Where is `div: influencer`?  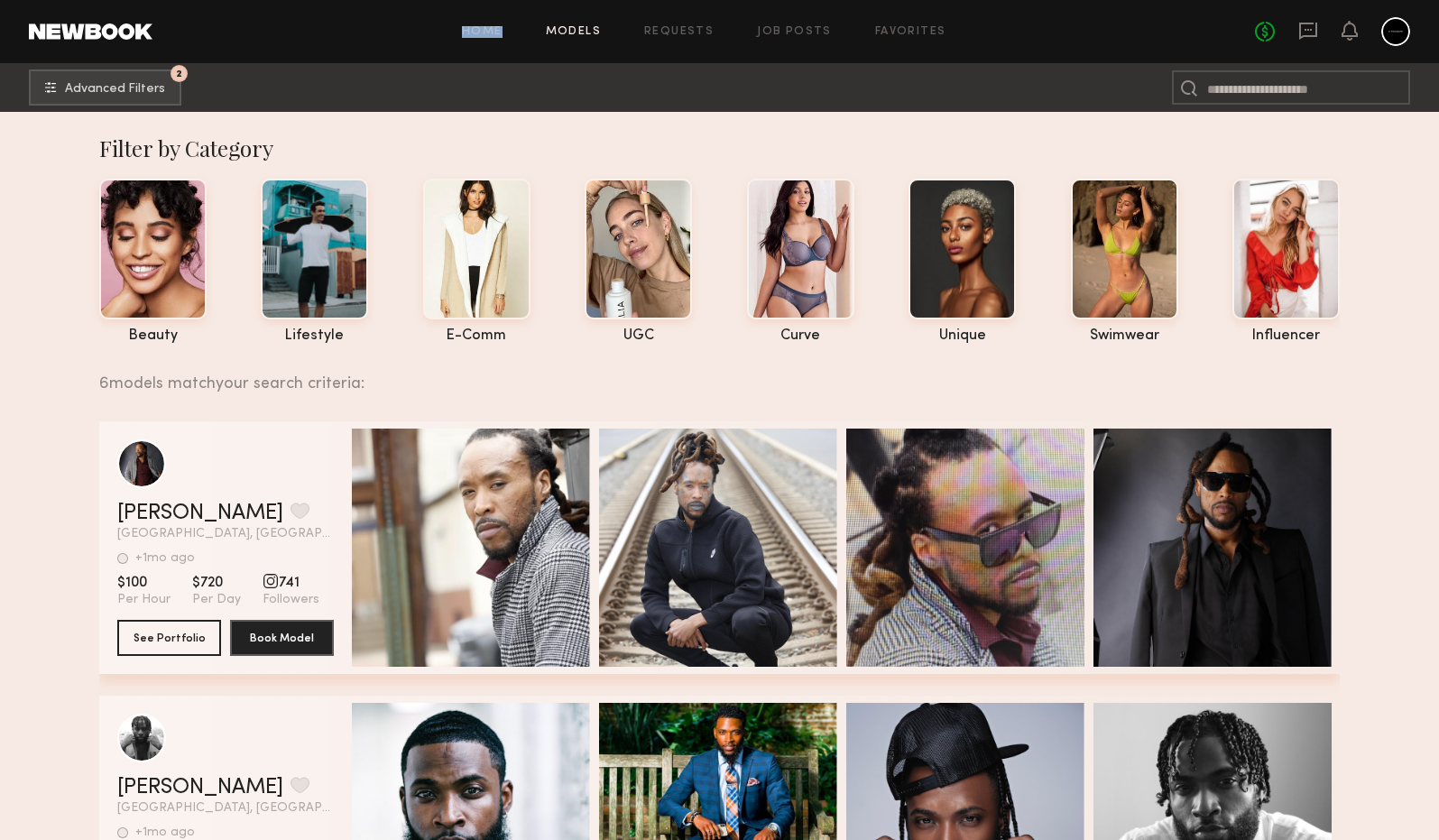 div: influencer is located at coordinates (1285, 335).